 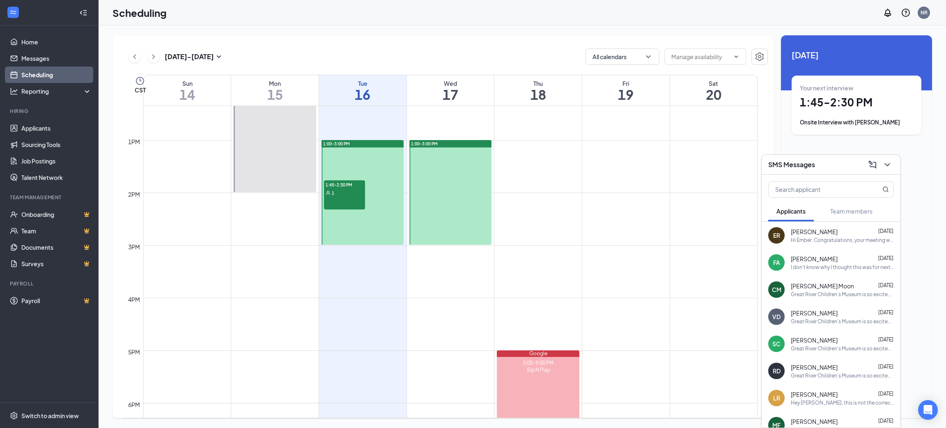 I want to click on h1: 15, so click(x=275, y=94).